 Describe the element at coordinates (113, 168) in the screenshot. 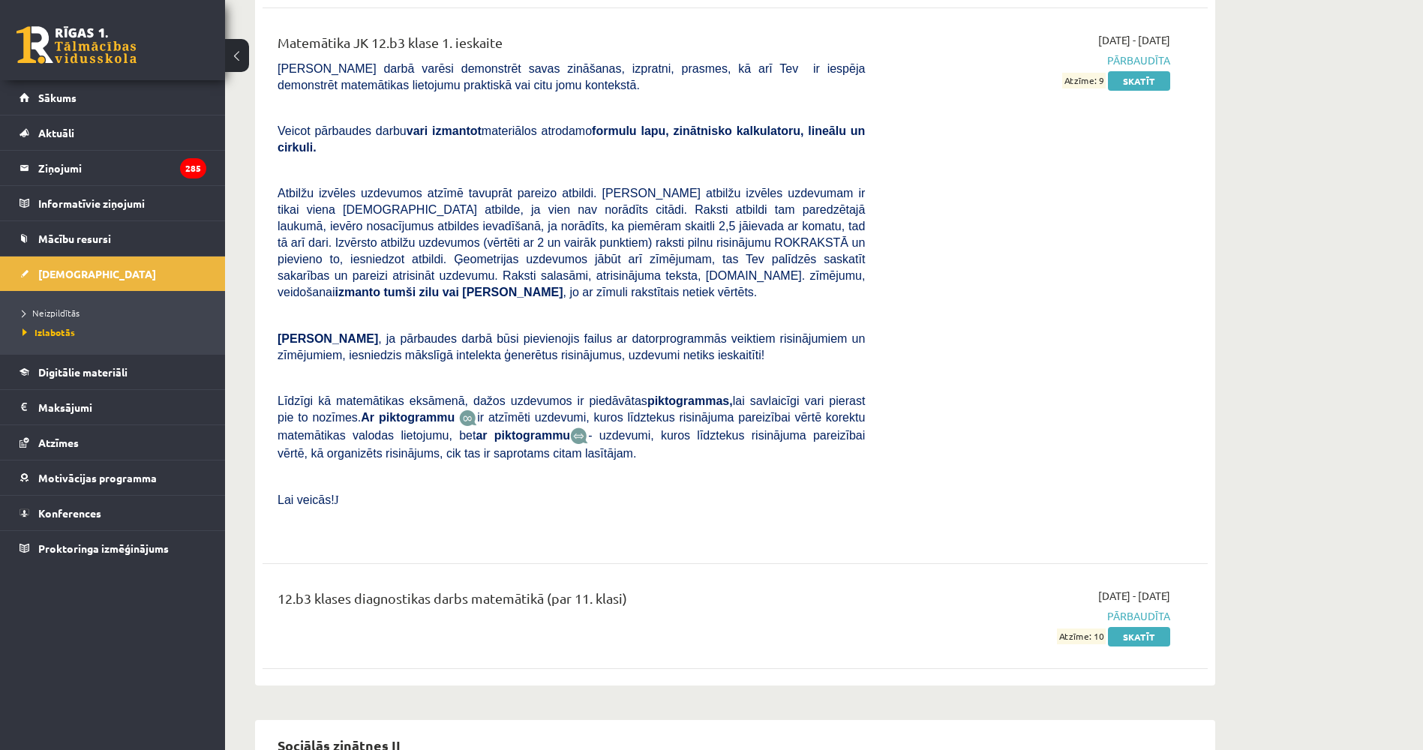

I see `a: Ziņojumi285` at that location.